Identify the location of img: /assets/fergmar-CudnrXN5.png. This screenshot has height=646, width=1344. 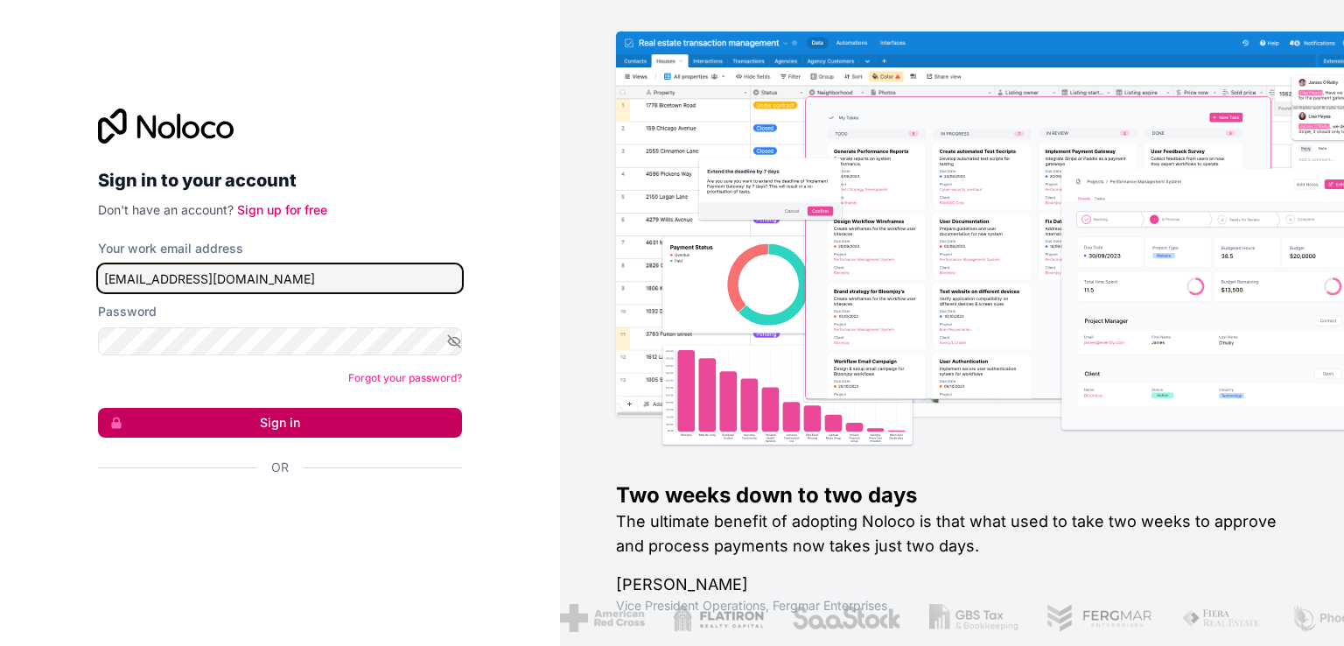
(1099, 618).